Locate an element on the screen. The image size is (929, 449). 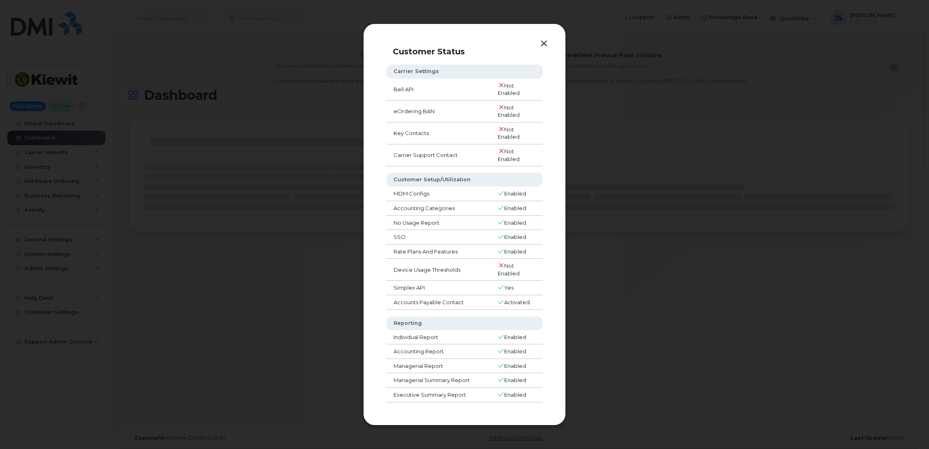
td: Simplex API is located at coordinates (438, 288).